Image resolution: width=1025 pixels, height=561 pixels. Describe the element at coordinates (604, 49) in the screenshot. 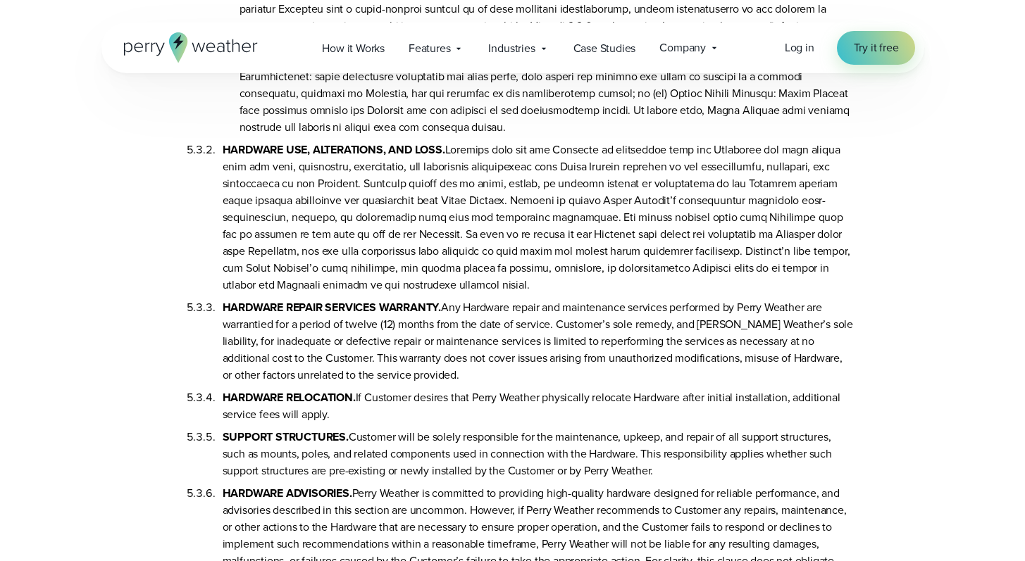

I see `span: Case Studies` at that location.